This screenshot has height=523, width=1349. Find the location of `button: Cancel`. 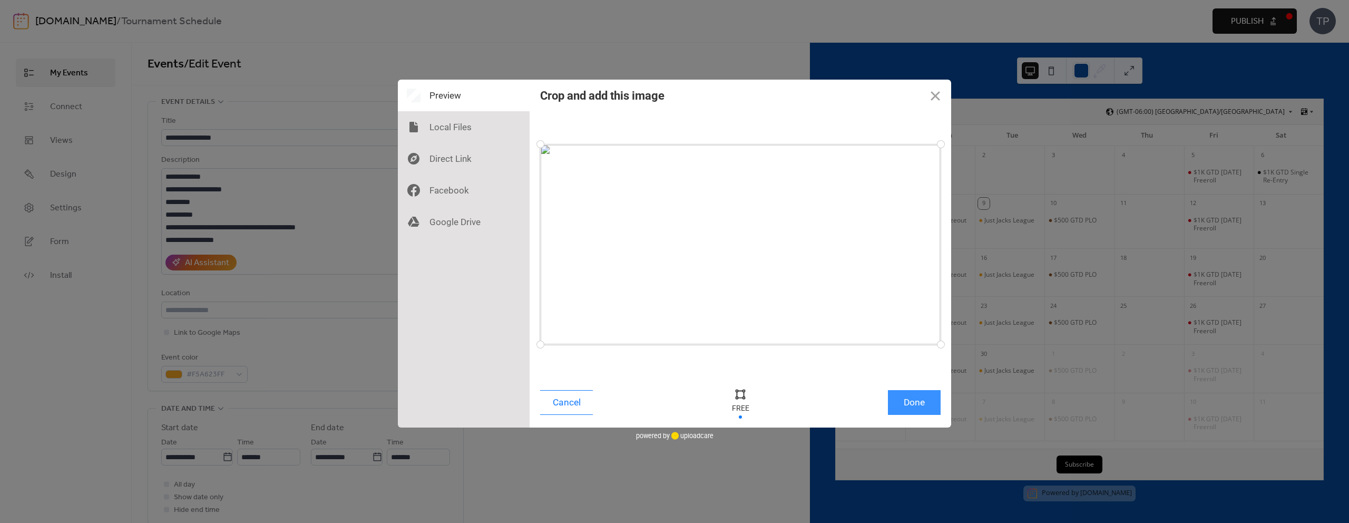

button: Cancel is located at coordinates (567, 402).